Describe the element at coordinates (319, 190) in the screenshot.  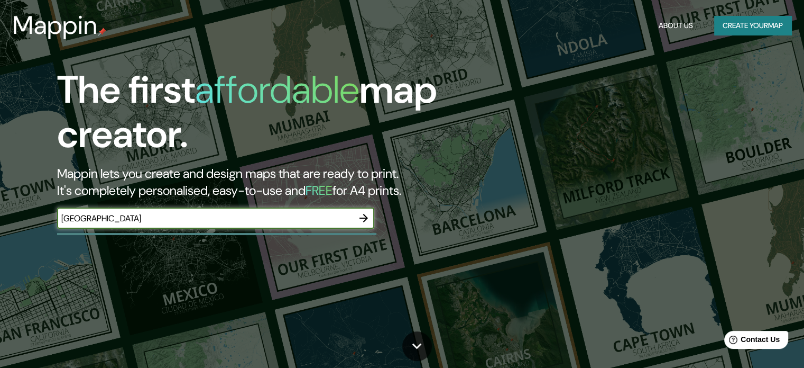
I see `h5: FREE` at that location.